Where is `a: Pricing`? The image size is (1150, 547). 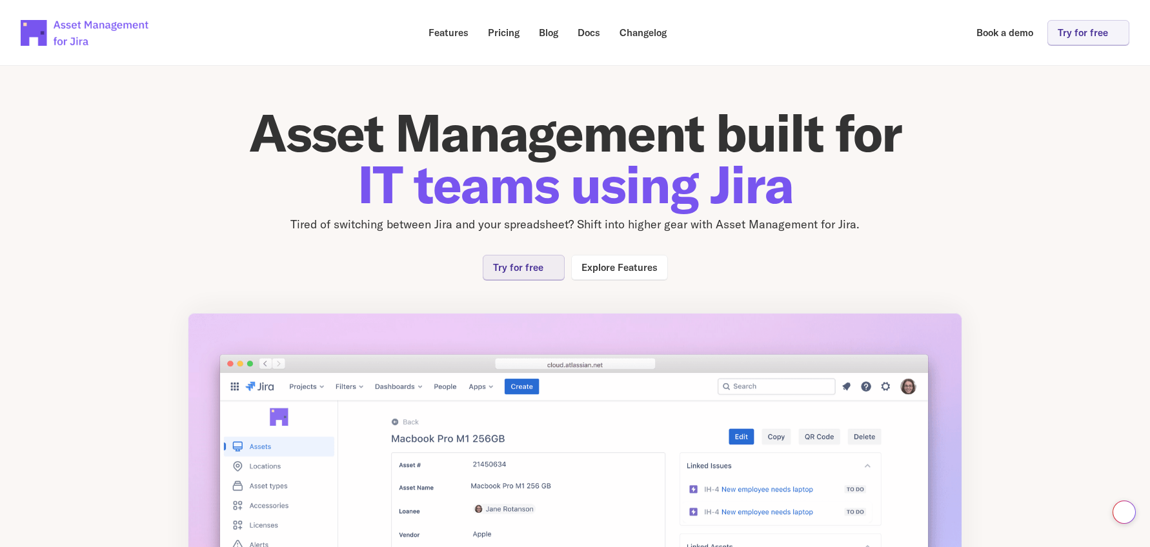 a: Pricing is located at coordinates (503, 32).